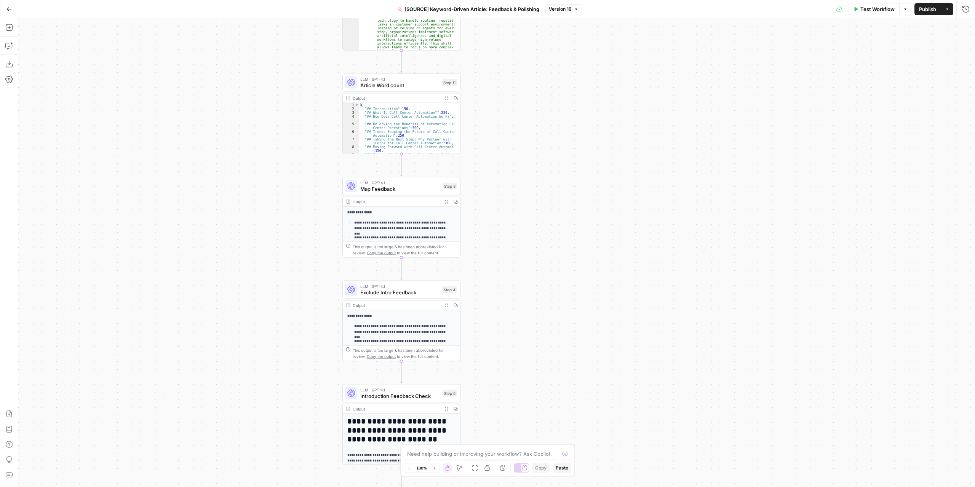 This screenshot has width=975, height=487. Describe the element at coordinates (402, 114) in the screenshot. I see `div: LLM · GPT-4.1Article Word countStep 11Output{ "## Introduction":150, "## What Is Call Center Auto...` at that location.